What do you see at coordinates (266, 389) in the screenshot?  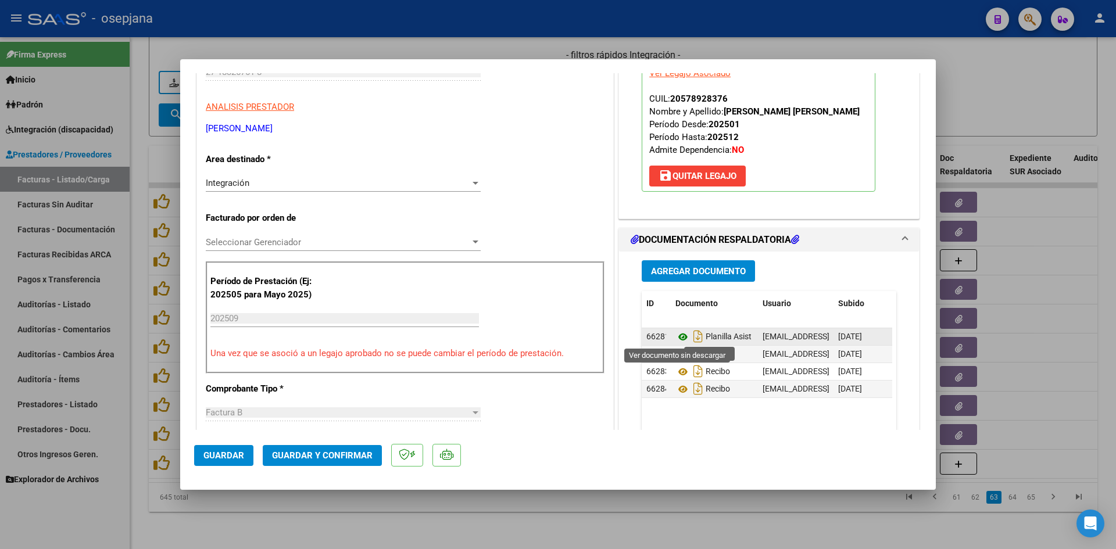 I see `p: Comprobante Tipo *` at bounding box center [266, 389].